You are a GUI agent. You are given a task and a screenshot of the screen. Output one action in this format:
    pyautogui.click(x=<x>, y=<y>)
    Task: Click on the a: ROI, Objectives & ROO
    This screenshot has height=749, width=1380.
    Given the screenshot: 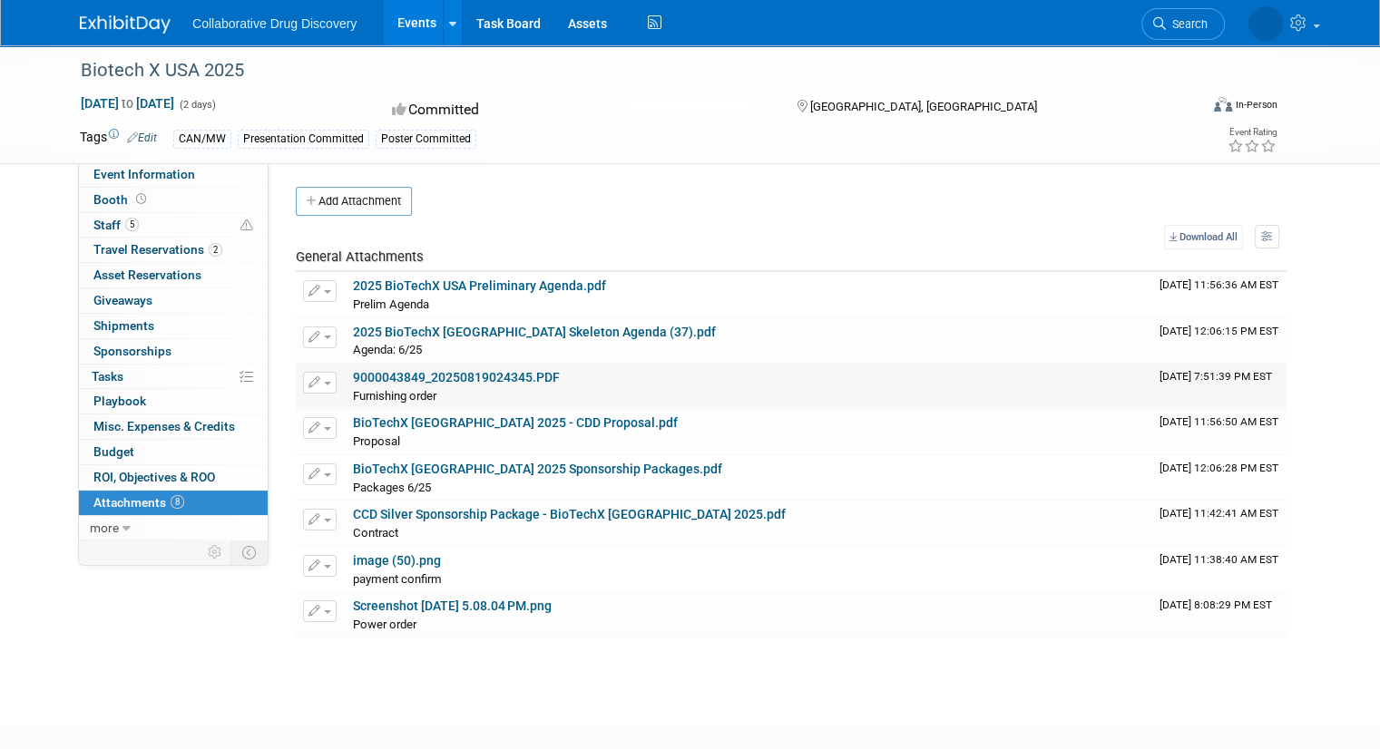 What is the action you would take?
    pyautogui.click(x=173, y=477)
    